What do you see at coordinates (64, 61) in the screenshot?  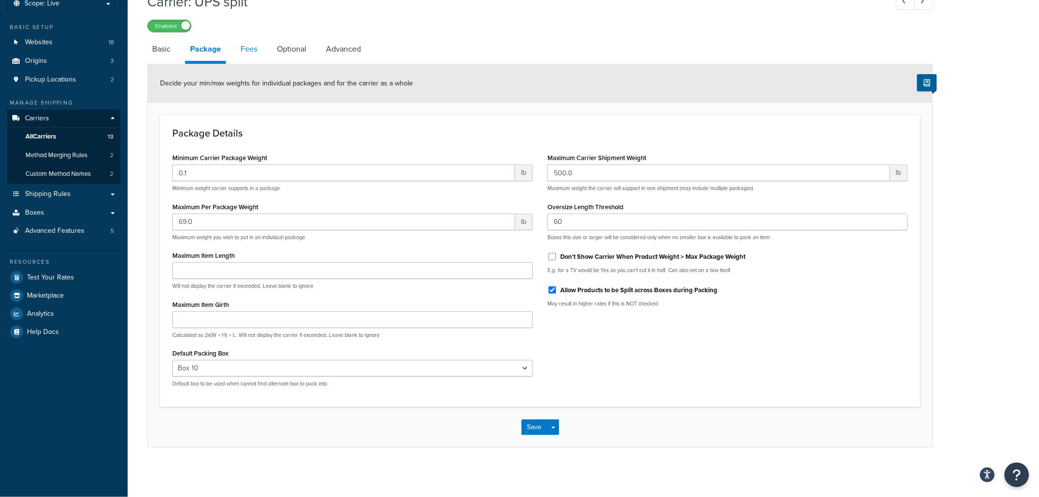 I see `a: Origins3` at bounding box center [64, 61].